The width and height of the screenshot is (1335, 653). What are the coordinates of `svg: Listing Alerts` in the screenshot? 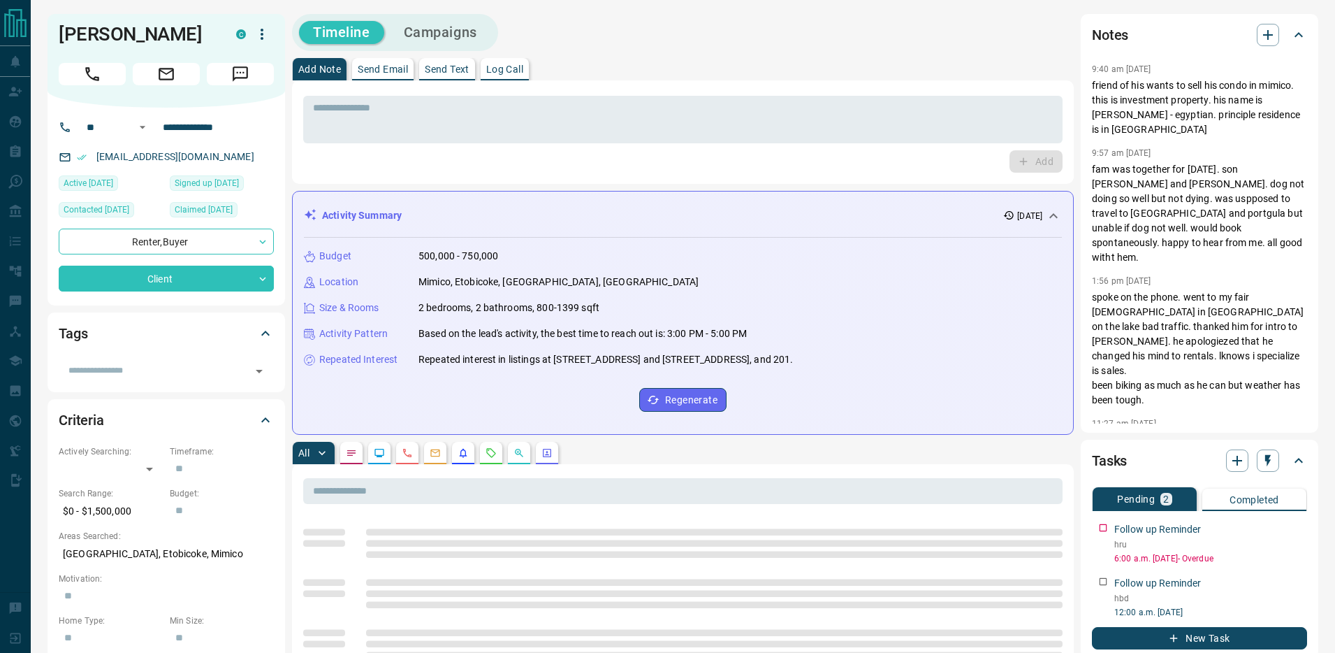 It's located at (463, 453).